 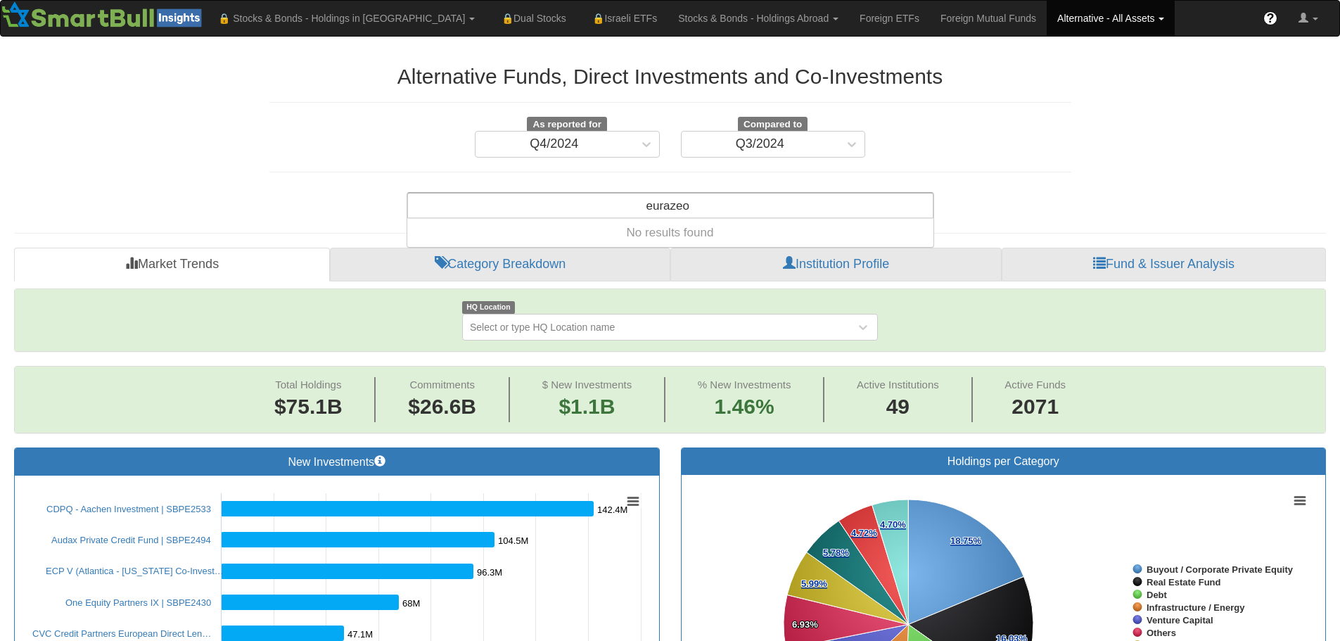 What do you see at coordinates (308, 406) in the screenshot?
I see `span: $75.1B` at bounding box center [308, 406].